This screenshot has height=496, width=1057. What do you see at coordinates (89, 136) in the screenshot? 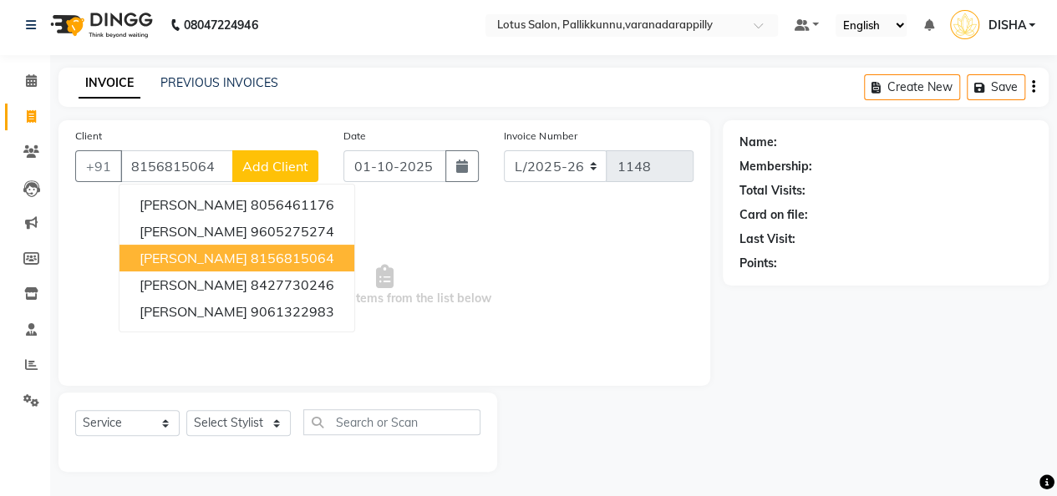
I see `label: Client` at bounding box center [89, 136].